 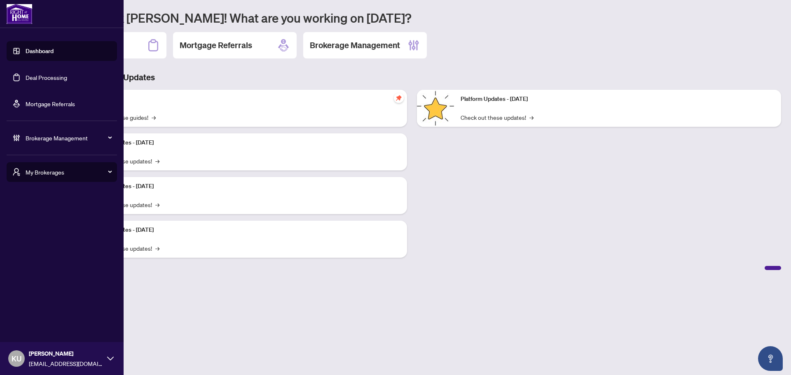 What do you see at coordinates (244, 99) in the screenshot?
I see `p: Self-Help` at bounding box center [244, 99].